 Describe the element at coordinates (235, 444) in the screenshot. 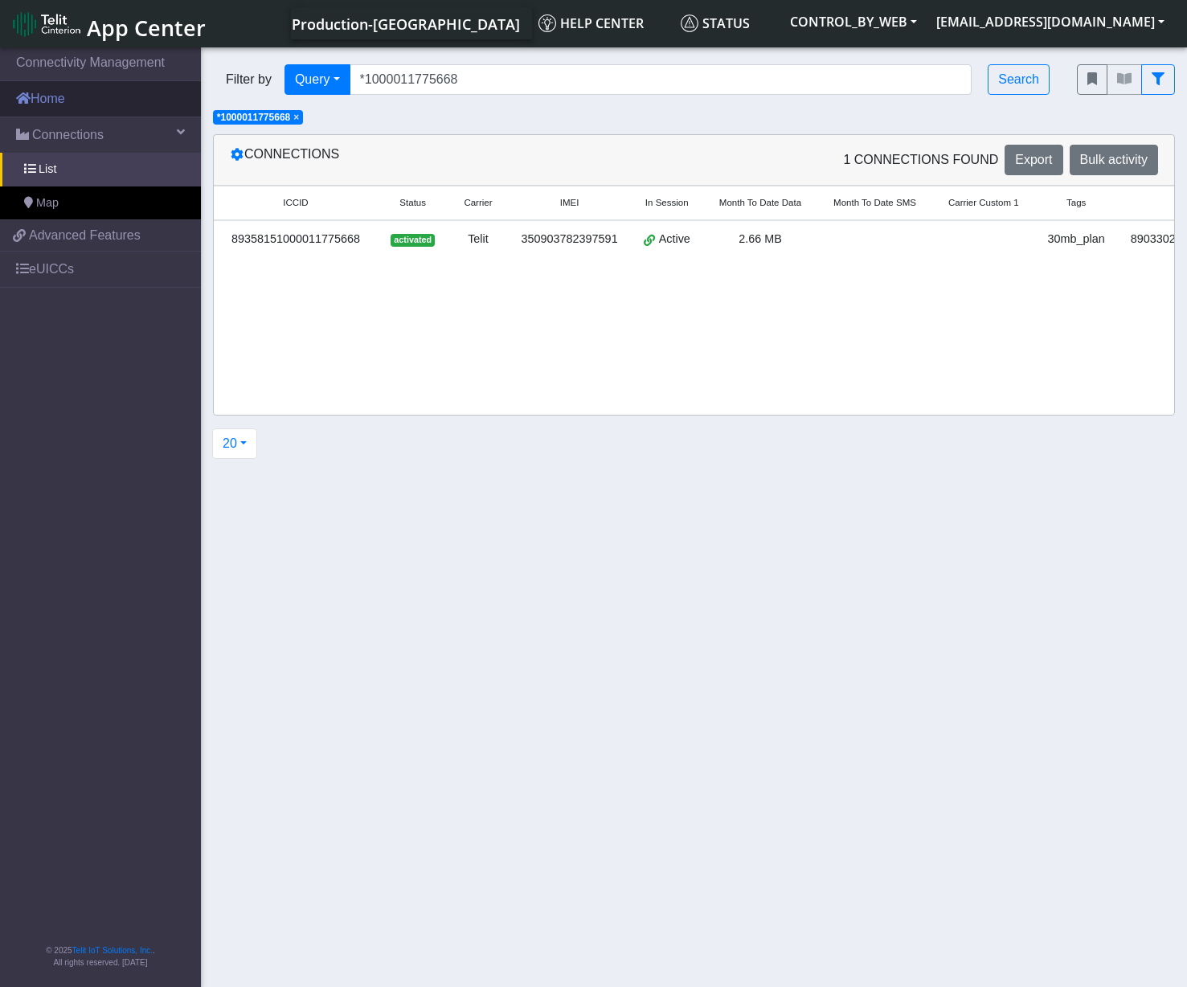

I see `button: 20` at that location.